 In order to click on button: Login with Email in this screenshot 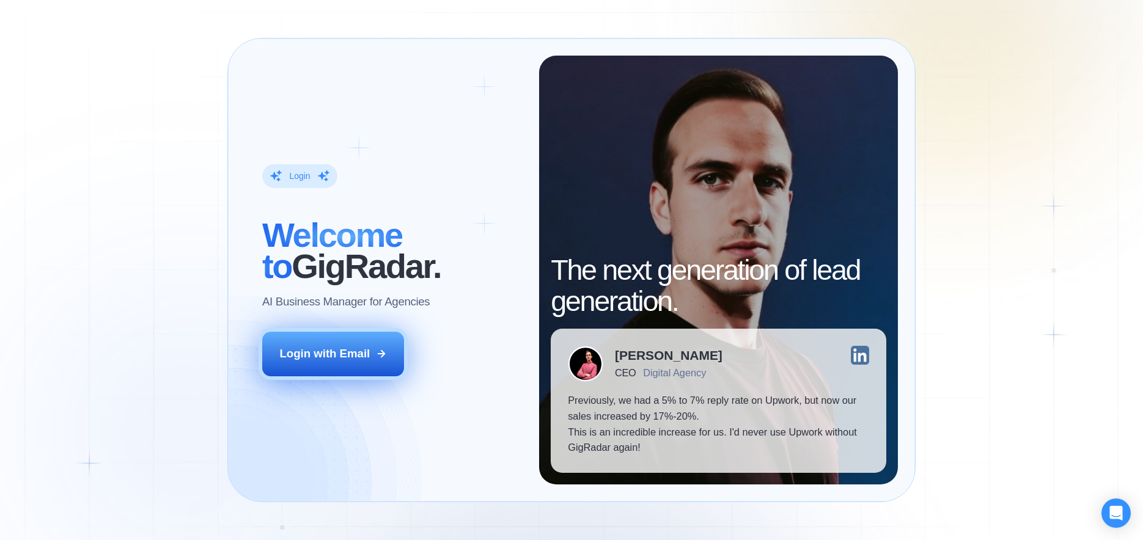, I will do `click(333, 354)`.